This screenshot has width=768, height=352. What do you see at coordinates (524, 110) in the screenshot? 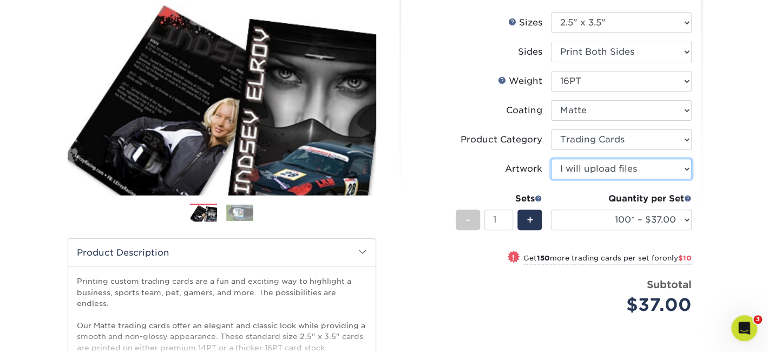
I see `div: Coating` at bounding box center [524, 110].